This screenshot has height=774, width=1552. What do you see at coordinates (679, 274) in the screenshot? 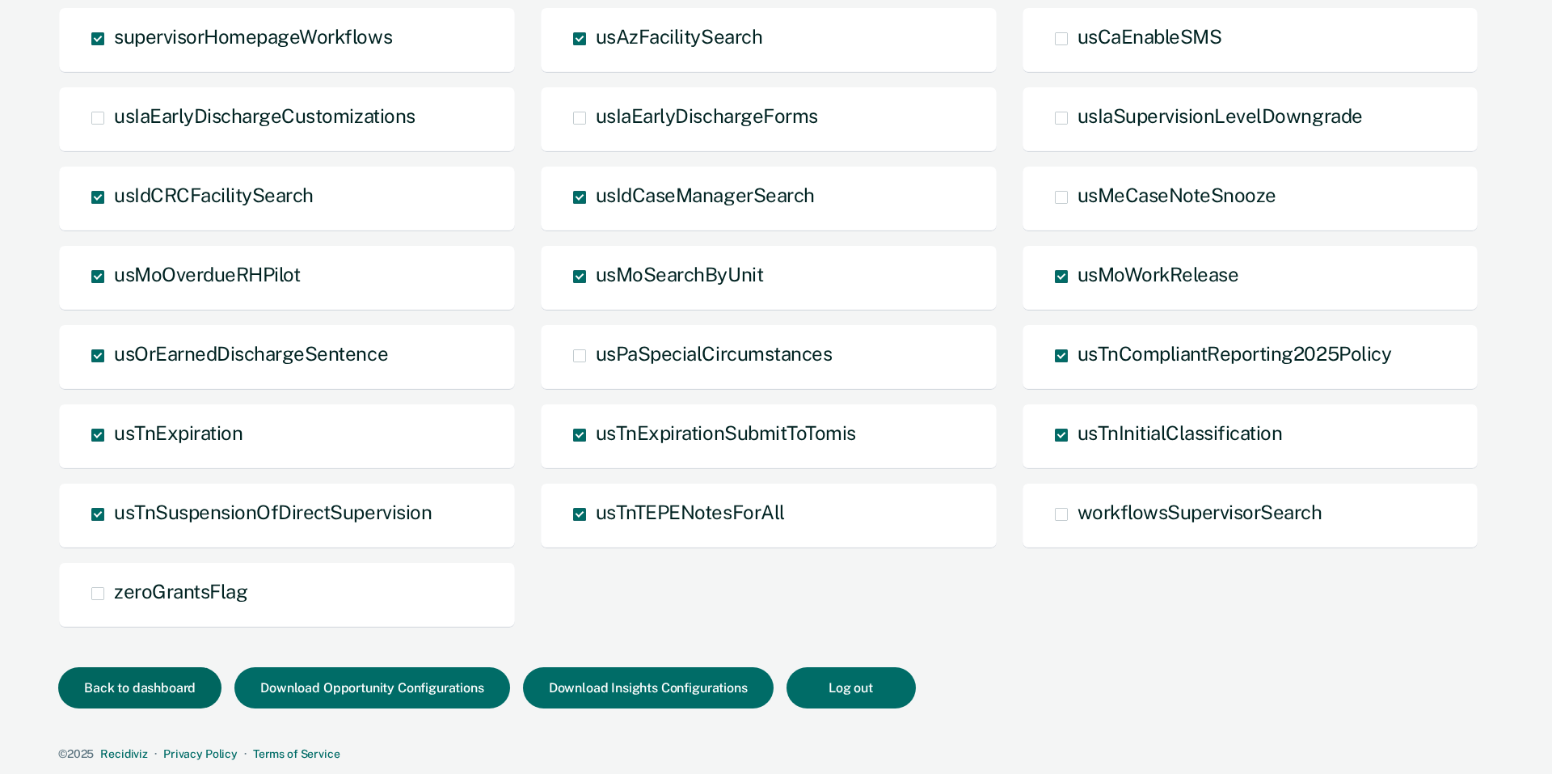
I see `span: usMoSearchByUnit` at bounding box center [679, 274].